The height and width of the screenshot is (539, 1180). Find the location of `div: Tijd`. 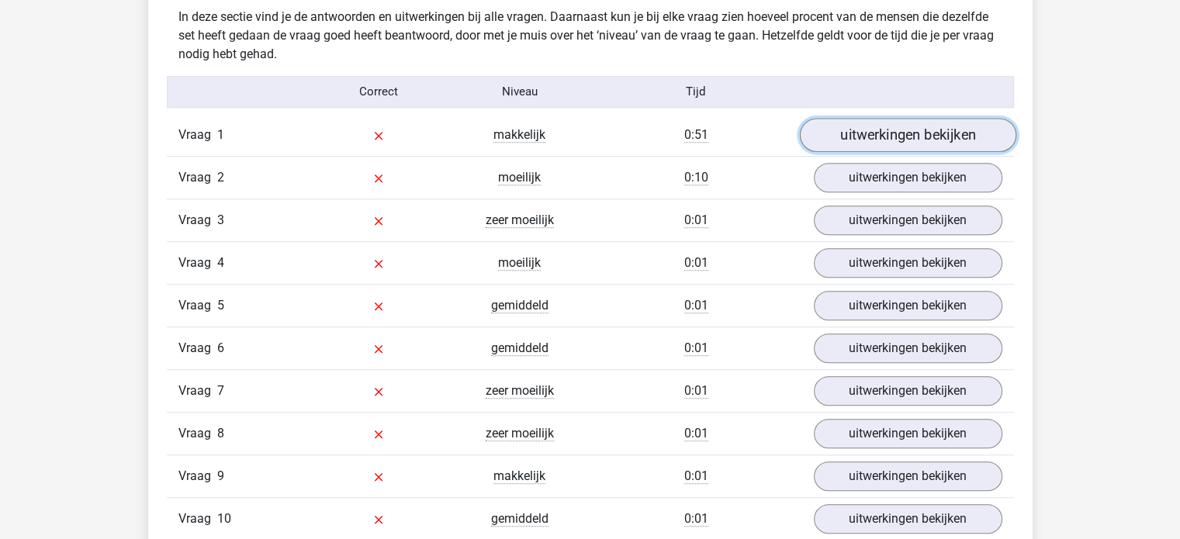

div: Tijd is located at coordinates (695, 92).